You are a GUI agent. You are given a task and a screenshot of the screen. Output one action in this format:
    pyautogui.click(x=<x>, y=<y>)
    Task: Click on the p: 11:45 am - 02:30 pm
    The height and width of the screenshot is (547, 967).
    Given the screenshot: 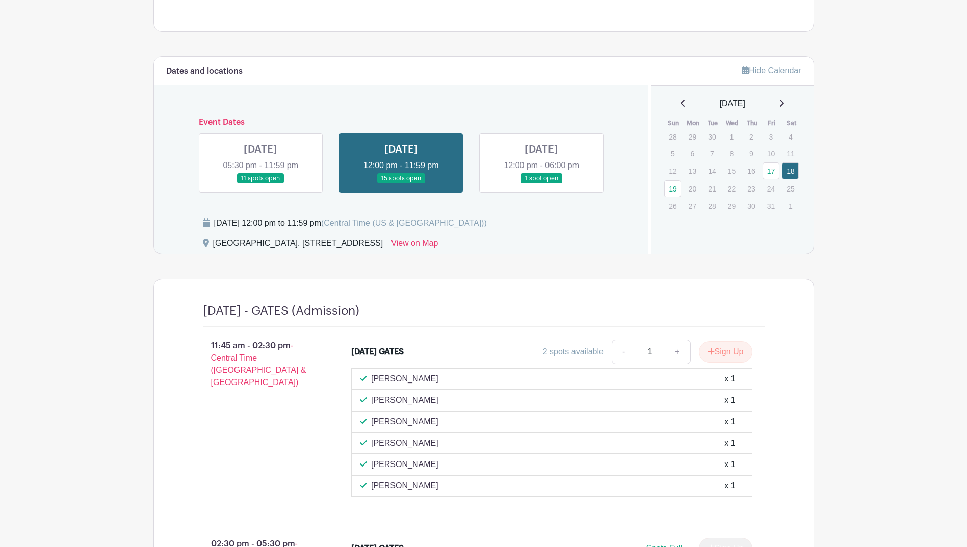 What is the action you would take?
    pyautogui.click(x=261, y=364)
    